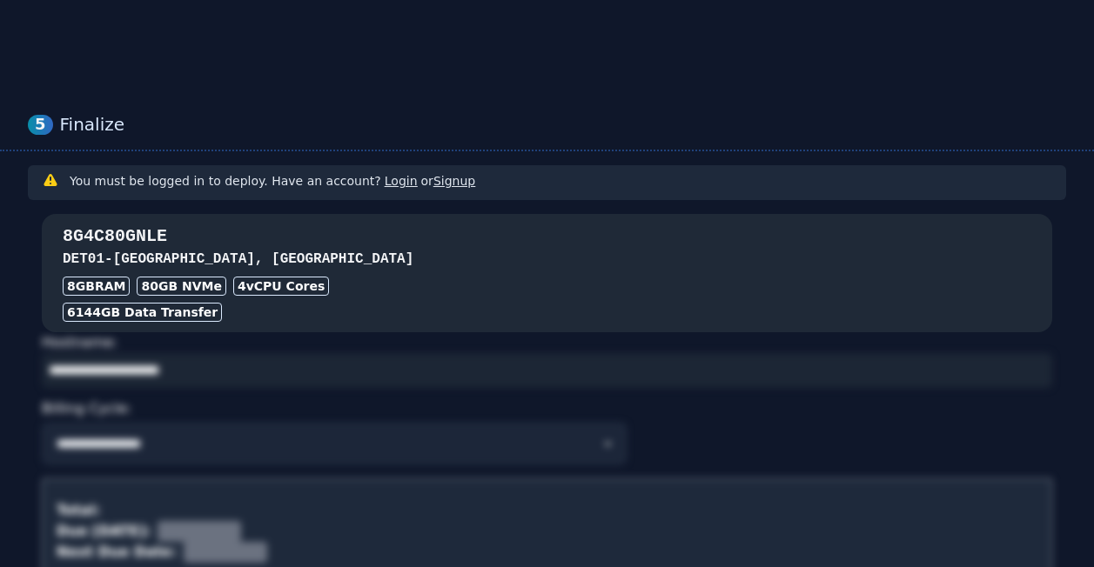 Image resolution: width=1094 pixels, height=567 pixels. I want to click on a: Signup, so click(454, 181).